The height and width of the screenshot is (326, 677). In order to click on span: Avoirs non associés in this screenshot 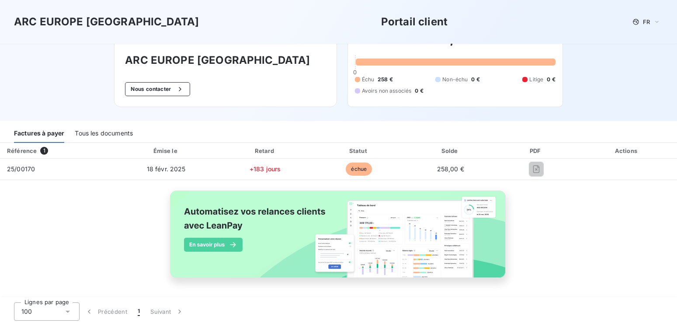, I will do `click(387, 91)`.